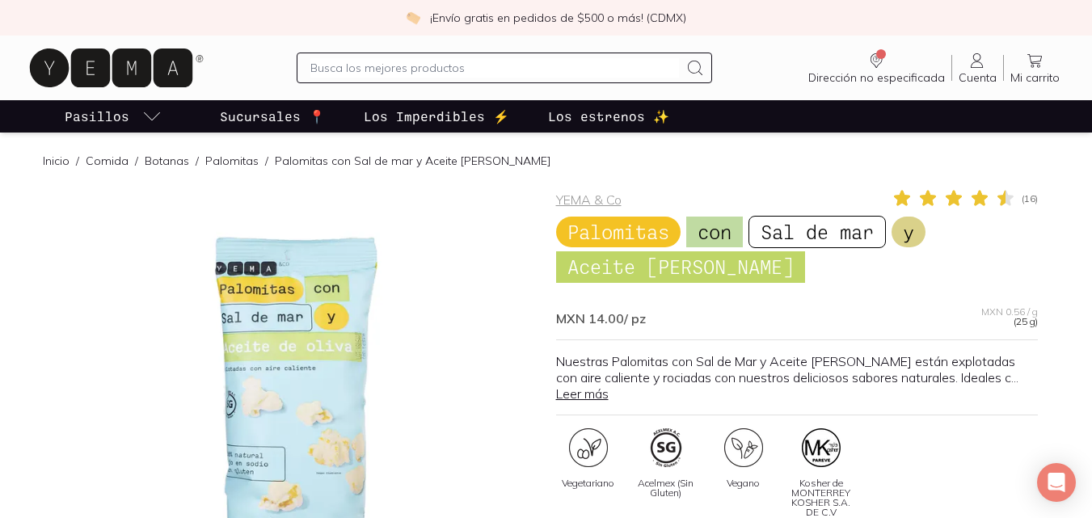 This screenshot has height=518, width=1092. I want to click on img: certificate_5c913646-fedc-4ac8-8958-4d800213c78d=fwebp-q70-w96, so click(666, 448).